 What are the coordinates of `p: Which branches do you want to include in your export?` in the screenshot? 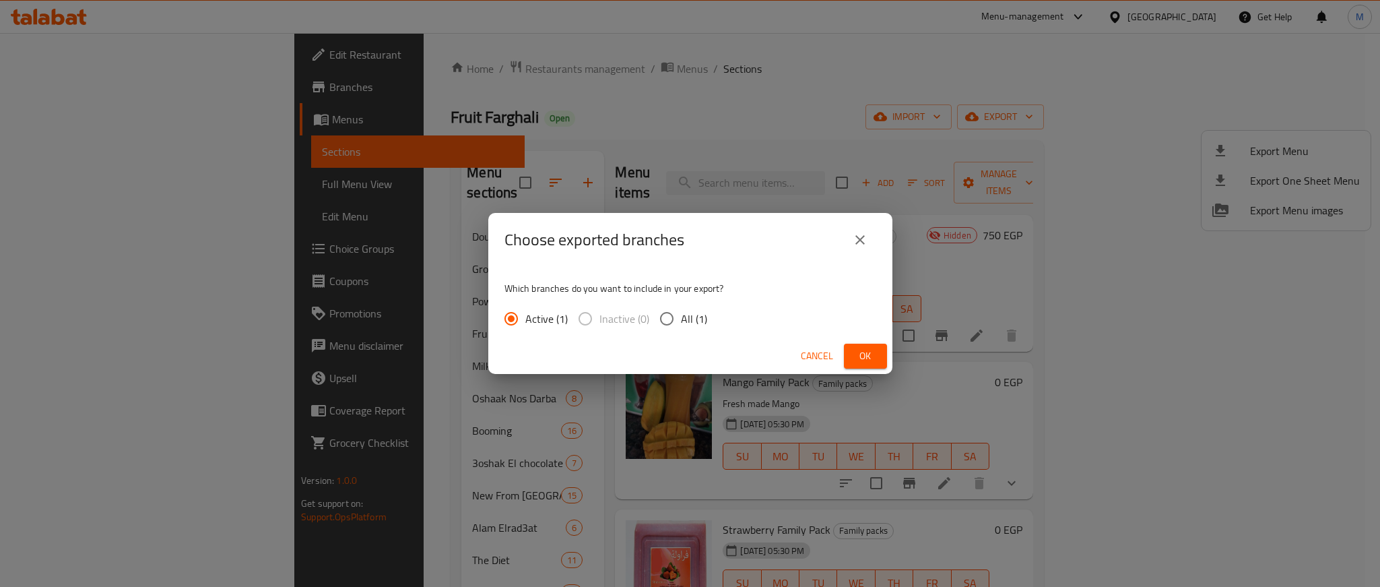 It's located at (690, 288).